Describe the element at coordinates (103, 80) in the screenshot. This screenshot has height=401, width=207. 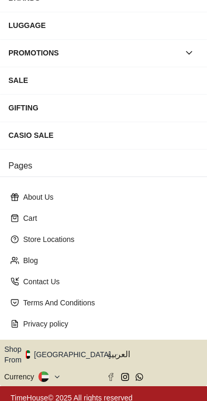
I see `div: SALE` at that location.